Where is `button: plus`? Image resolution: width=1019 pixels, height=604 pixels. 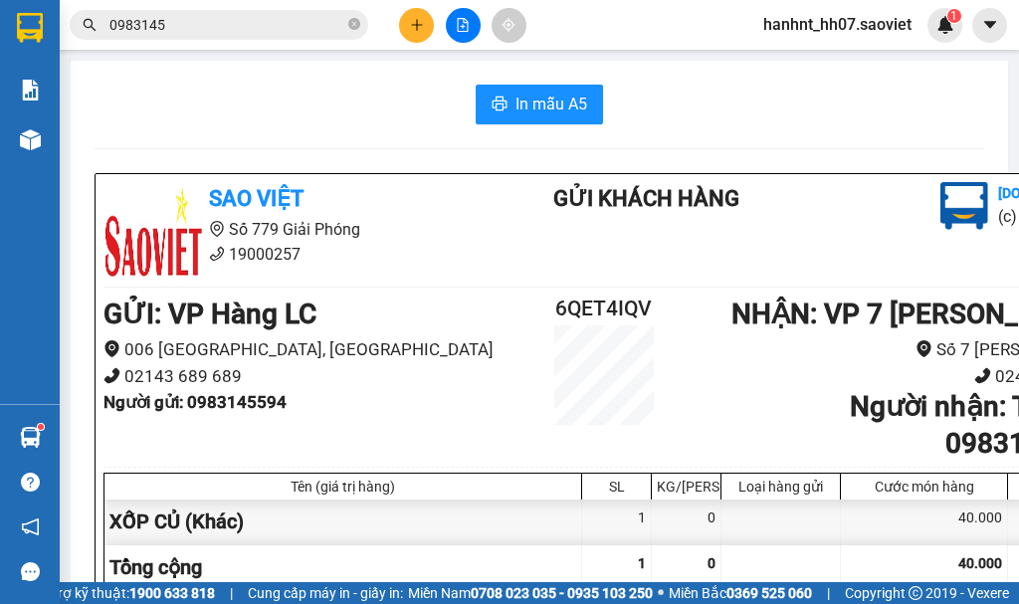
button: plus is located at coordinates (416, 25).